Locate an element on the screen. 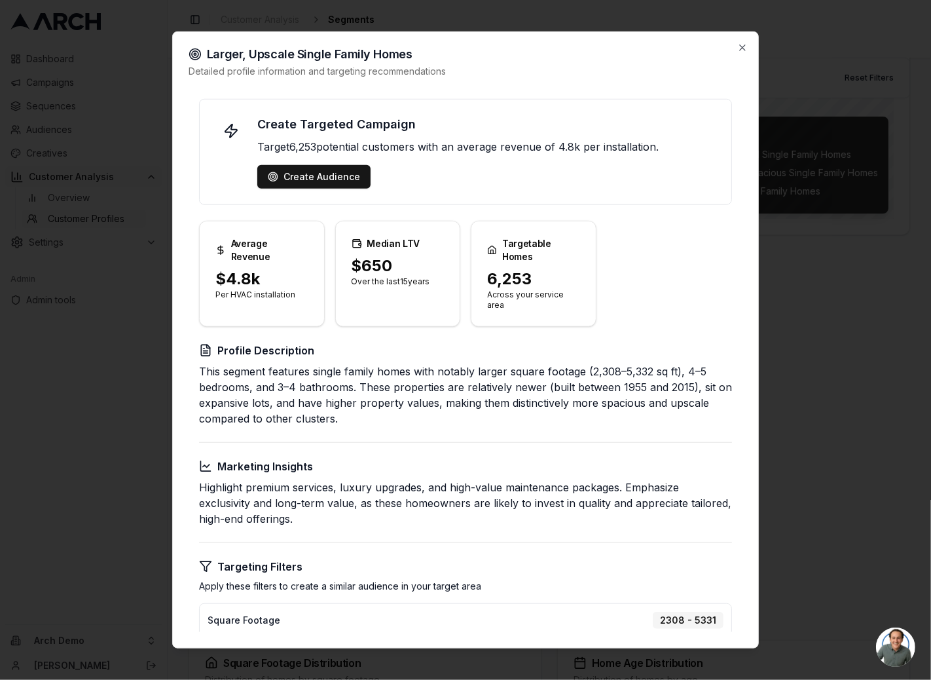 This screenshot has height=680, width=931. div: $4.8k is located at coordinates (262, 279).